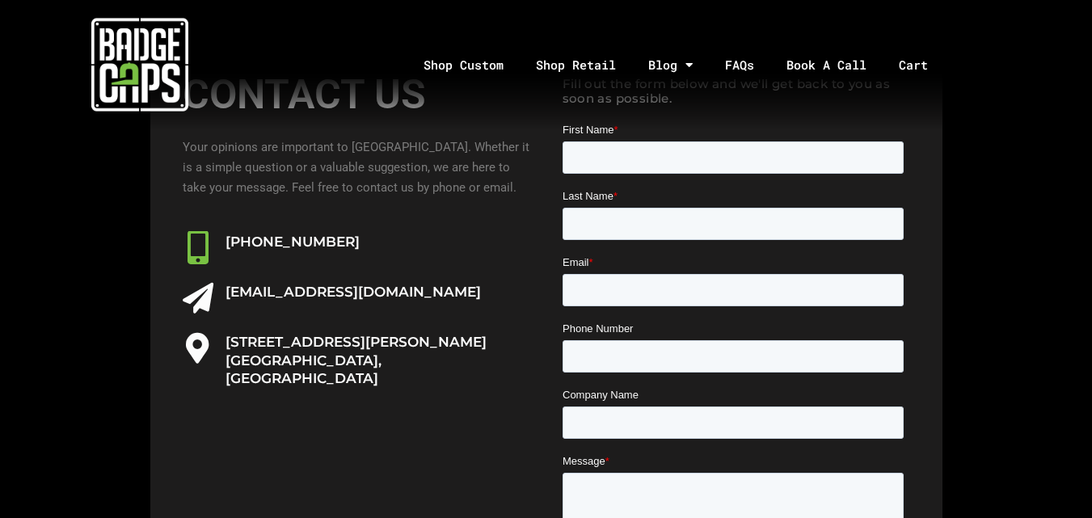 Image resolution: width=1092 pixels, height=518 pixels. Describe the element at coordinates (923, 65) in the screenshot. I see `a: Cart` at that location.